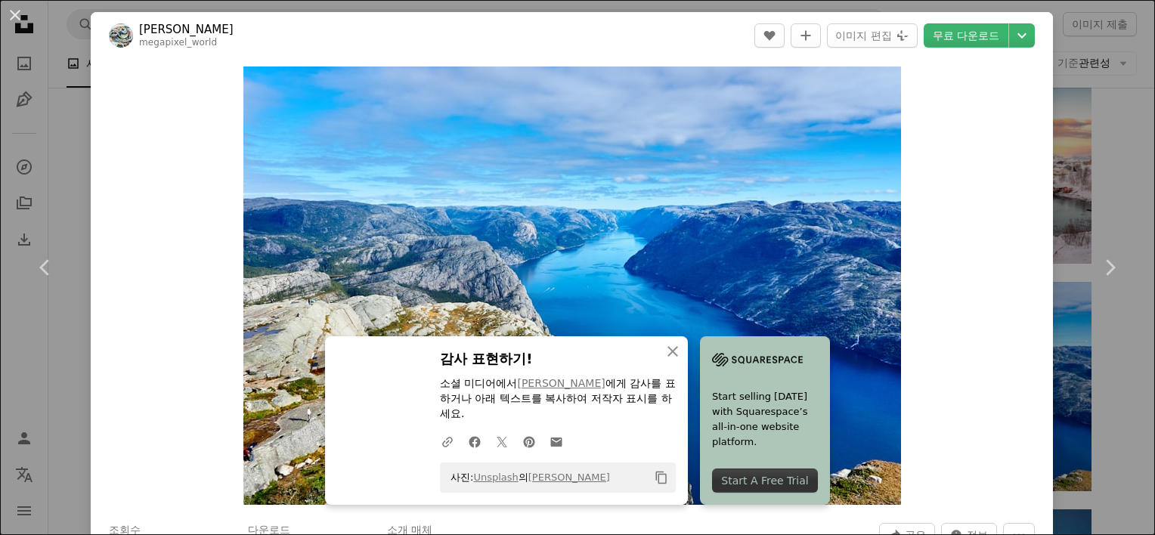 Image resolution: width=1155 pixels, height=535 pixels. I want to click on img: file-1705255347840-230a6ab5bca9image, so click(758, 360).